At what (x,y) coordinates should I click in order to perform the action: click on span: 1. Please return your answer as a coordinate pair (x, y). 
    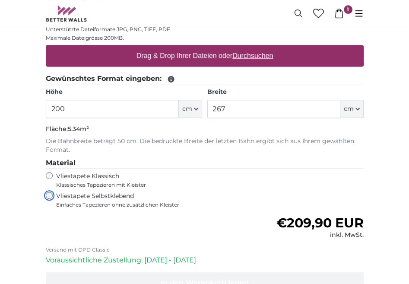
    Looking at the image, I should click on (348, 10).